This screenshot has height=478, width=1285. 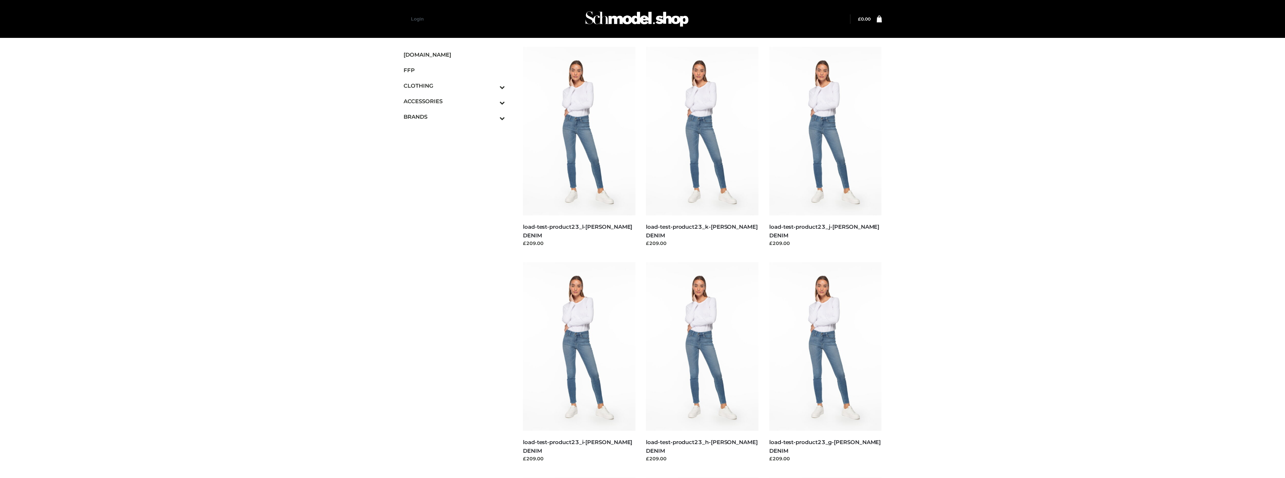 What do you see at coordinates (864, 19) in the screenshot?
I see `a: £0.00` at bounding box center [864, 19].